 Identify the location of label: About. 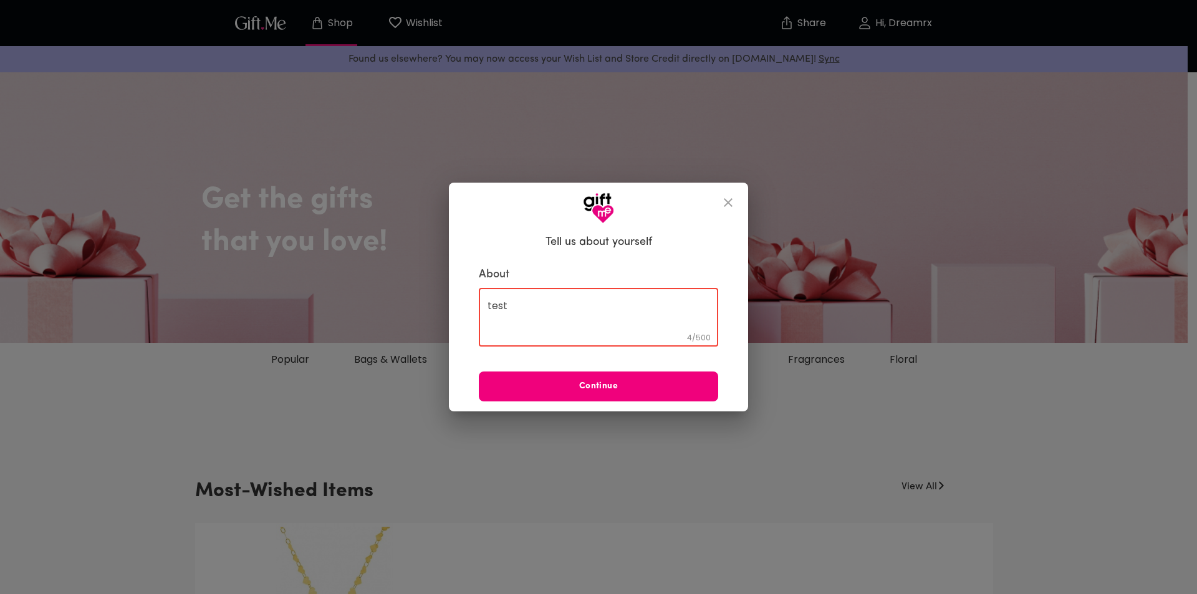
(599, 275).